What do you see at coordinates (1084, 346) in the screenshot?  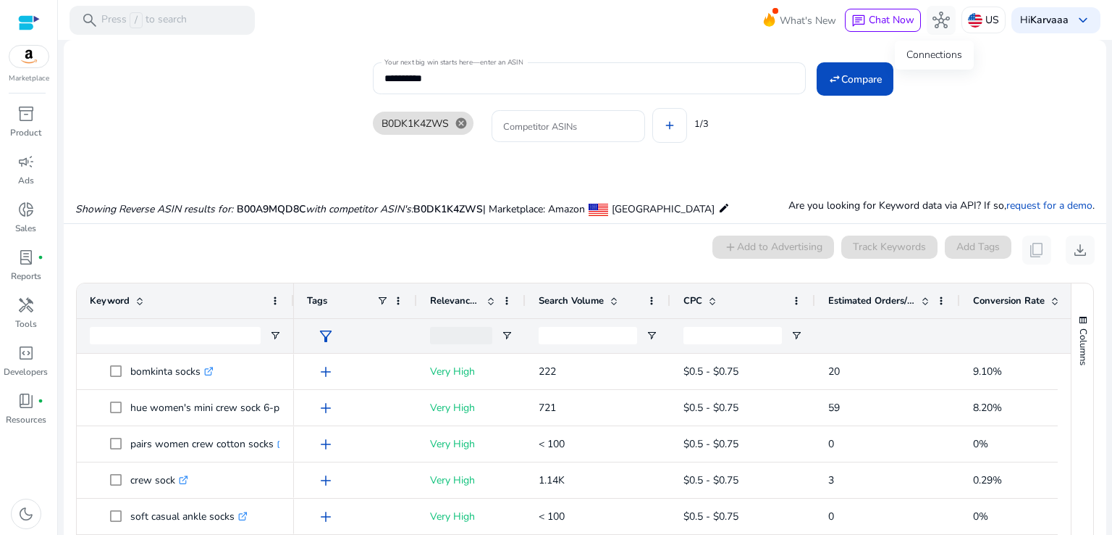 I see `span: Columns` at bounding box center [1084, 346].